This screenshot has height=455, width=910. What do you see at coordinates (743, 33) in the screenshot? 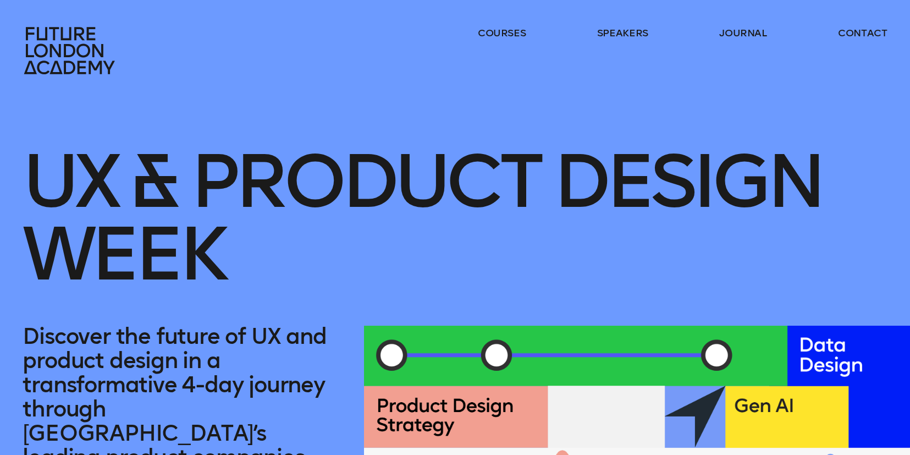
I see `a: journal` at bounding box center [743, 33].